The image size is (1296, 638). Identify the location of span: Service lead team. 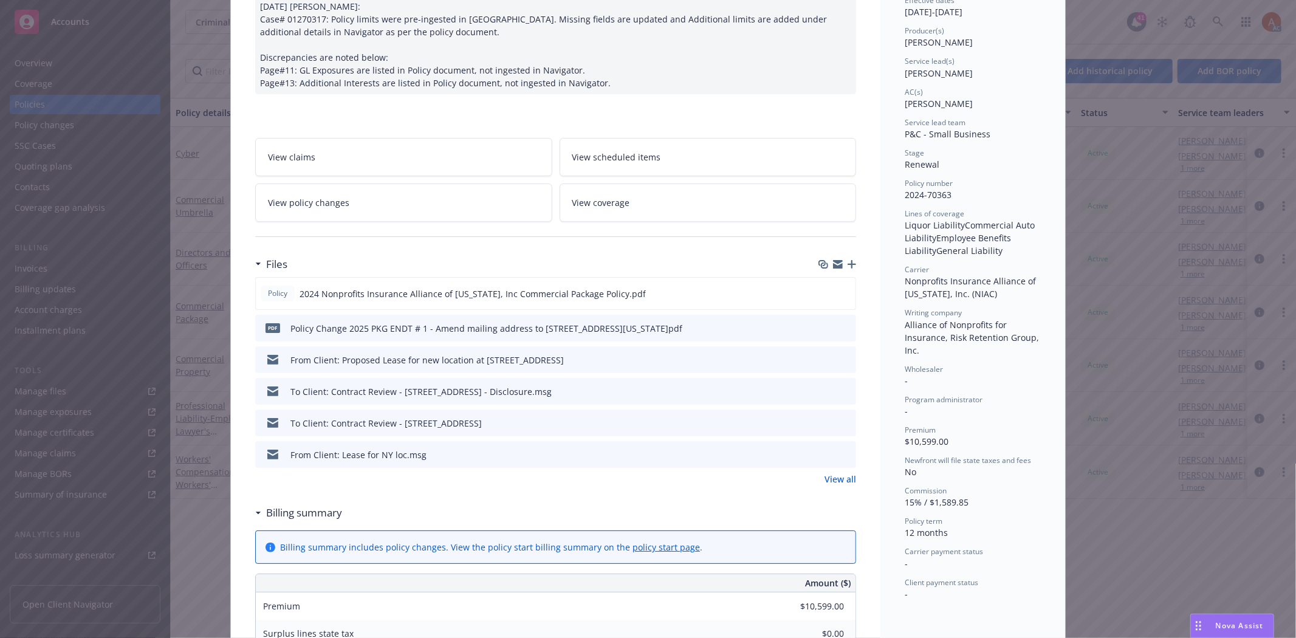
(935, 122).